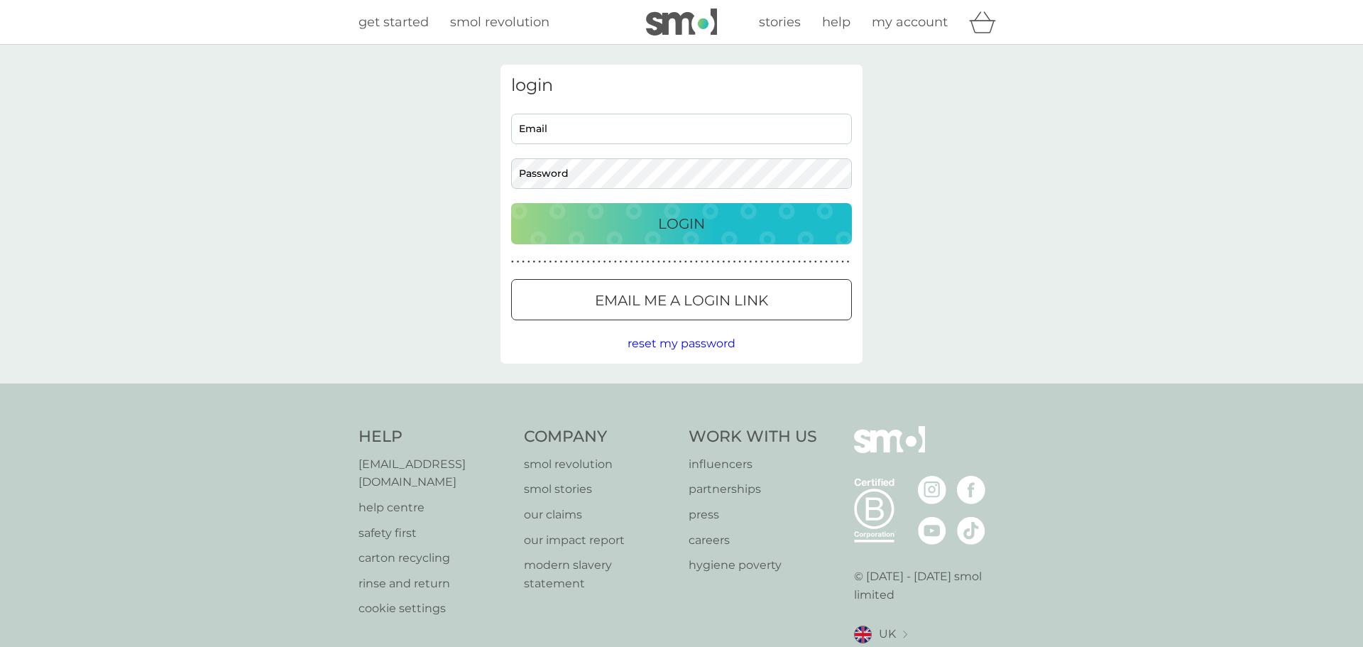 The width and height of the screenshot is (1363, 647). Describe the element at coordinates (599, 437) in the screenshot. I see `h4: Company` at that location.